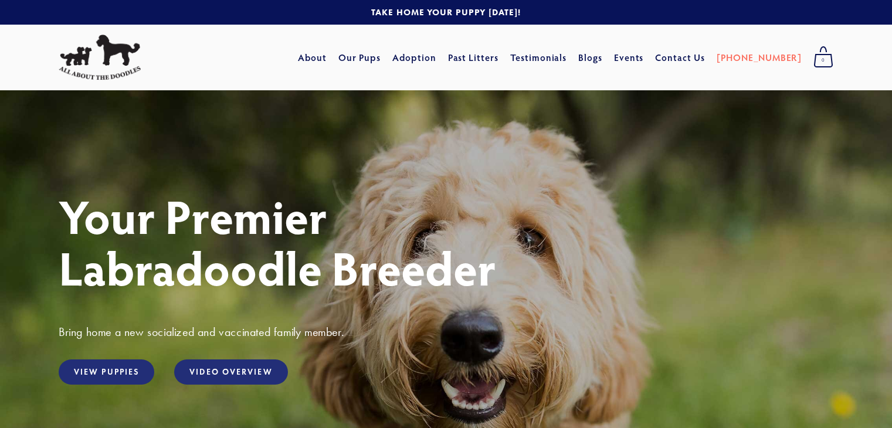 Image resolution: width=892 pixels, height=428 pixels. Describe the element at coordinates (628, 57) in the screenshot. I see `a: Events` at that location.